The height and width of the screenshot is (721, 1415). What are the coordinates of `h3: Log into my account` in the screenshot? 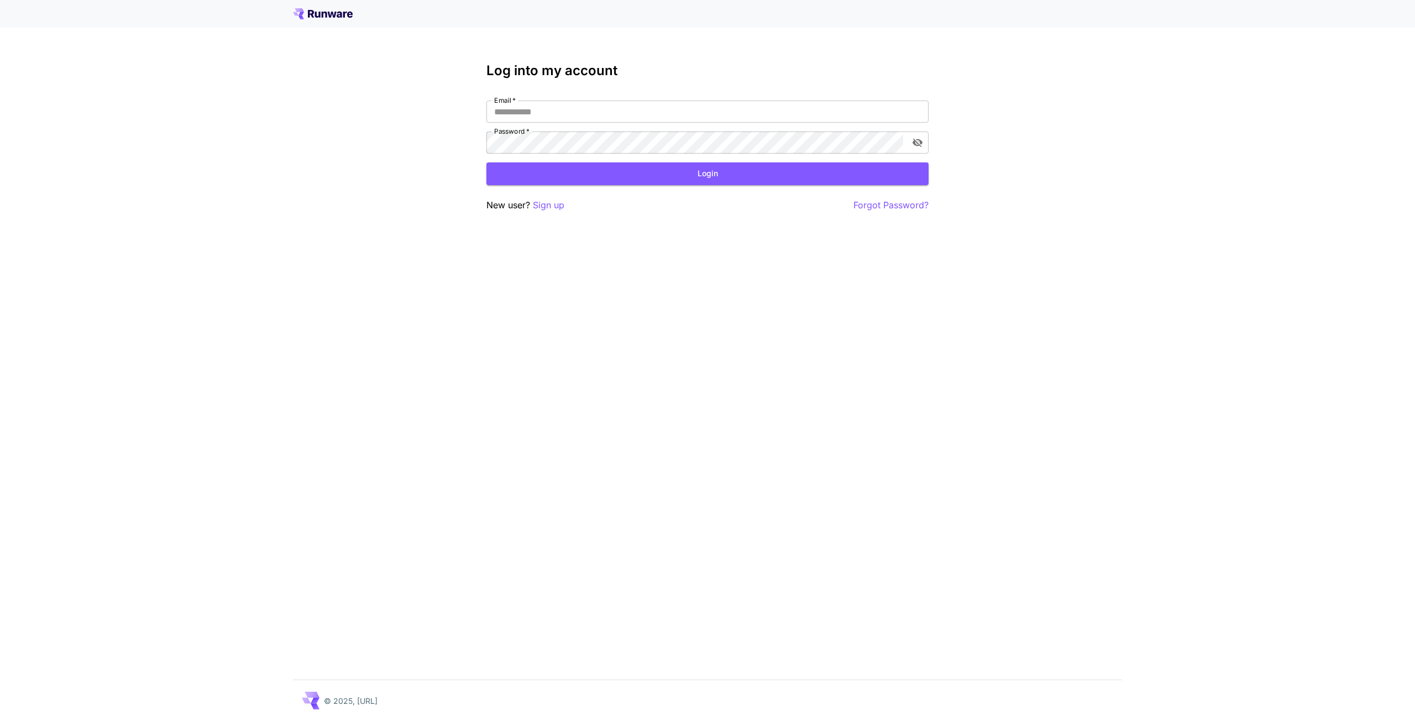 It's located at (708, 71).